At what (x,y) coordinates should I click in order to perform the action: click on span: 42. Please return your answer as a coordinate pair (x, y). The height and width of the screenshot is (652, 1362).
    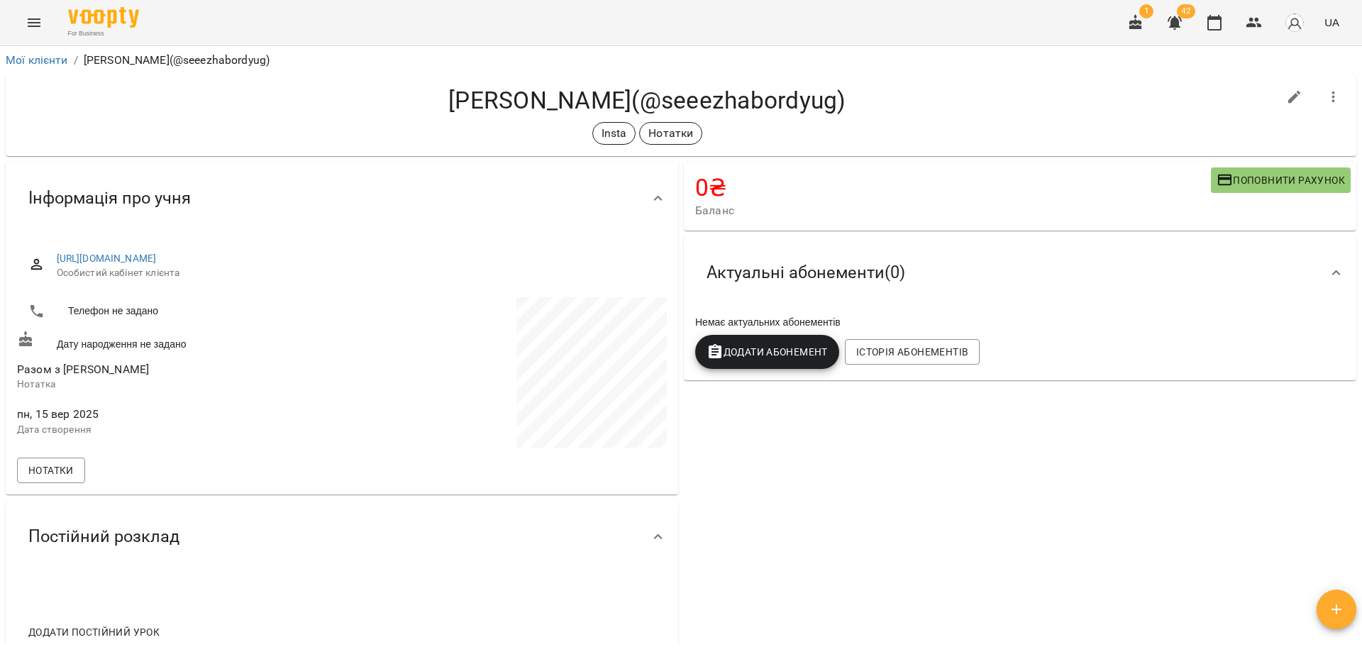
    Looking at the image, I should click on (1186, 11).